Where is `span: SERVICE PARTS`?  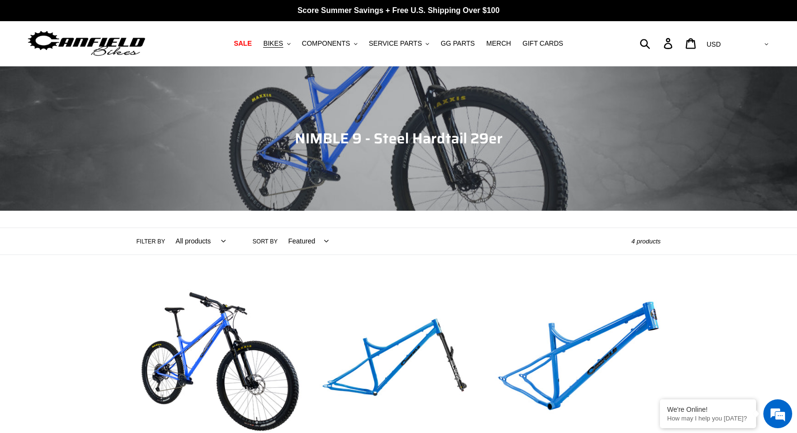 span: SERVICE PARTS is located at coordinates (395, 43).